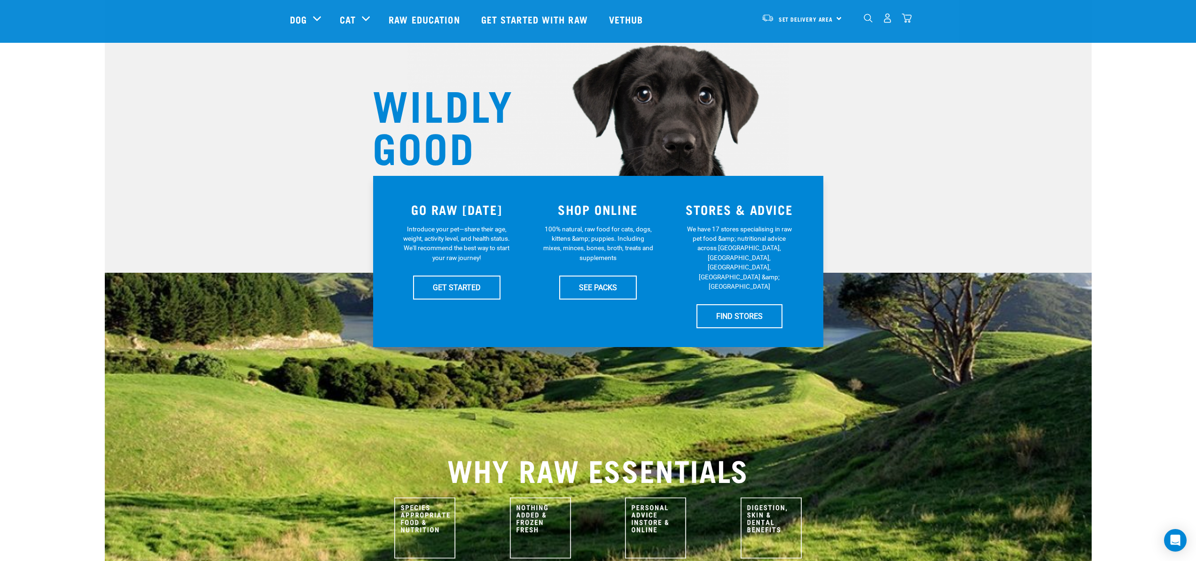 This screenshot has height=561, width=1196. Describe the element at coordinates (299, 19) in the screenshot. I see `a: Dog` at that location.